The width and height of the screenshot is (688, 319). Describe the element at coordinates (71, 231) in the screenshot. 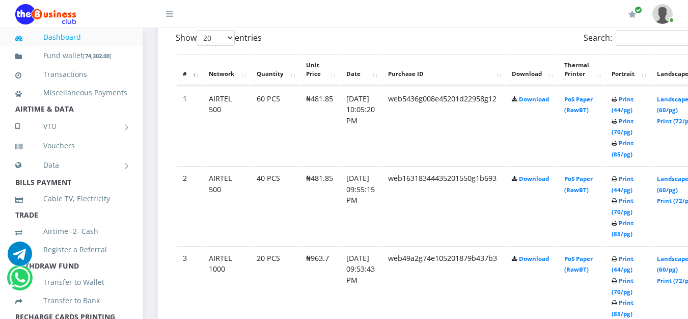

I see `a: Airtime -2- Cash` at that location.